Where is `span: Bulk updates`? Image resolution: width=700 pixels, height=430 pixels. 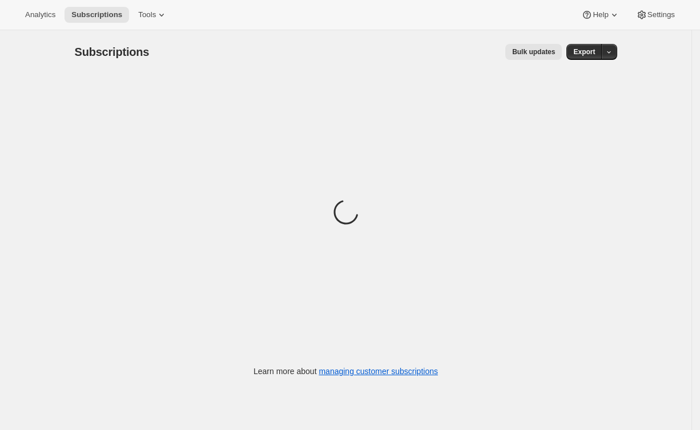
span: Bulk updates is located at coordinates (533, 52).